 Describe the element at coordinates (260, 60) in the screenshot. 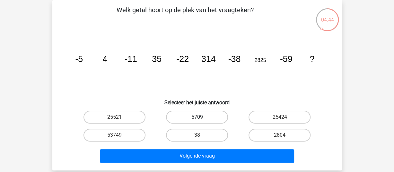

I see `tspan: 2825` at that location.